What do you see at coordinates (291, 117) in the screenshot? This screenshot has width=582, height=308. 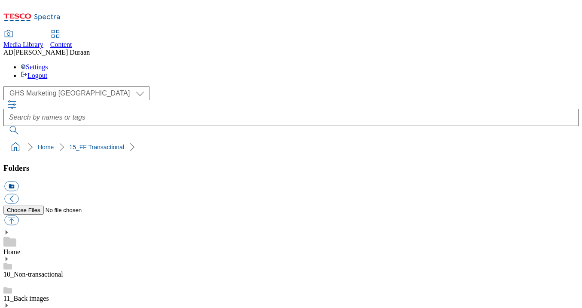 I see `input: Search by names or tags` at bounding box center [291, 117].